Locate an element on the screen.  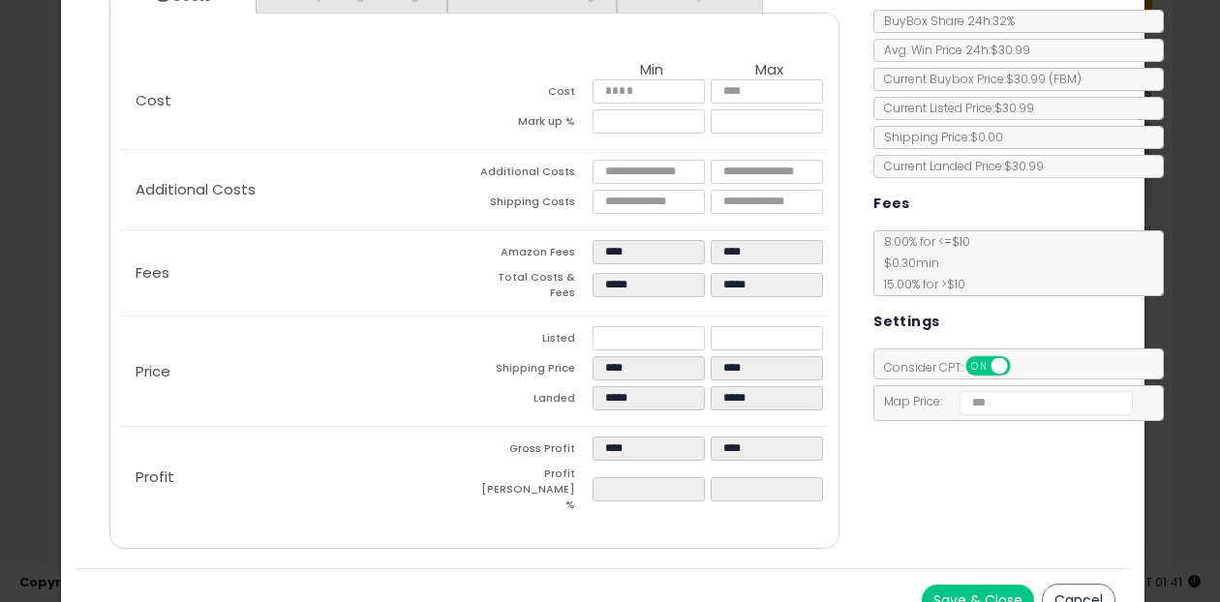
p: Cost is located at coordinates (297, 101).